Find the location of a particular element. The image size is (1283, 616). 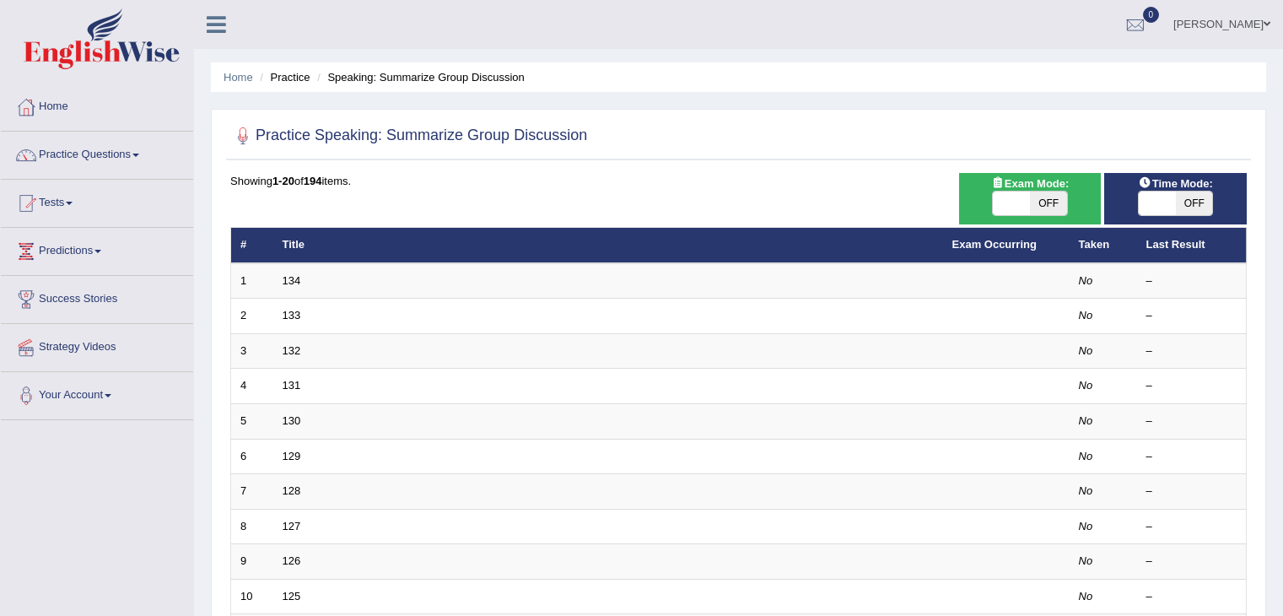

a: 125 is located at coordinates (292, 595).